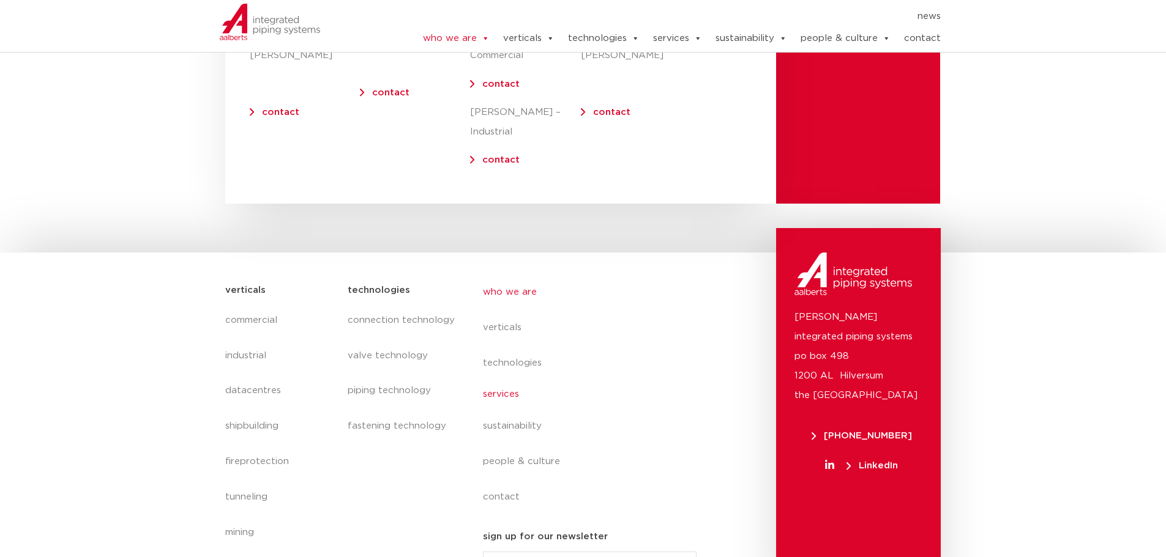 This screenshot has width=1166, height=557. What do you see at coordinates (280, 533) in the screenshot?
I see `a: mining` at bounding box center [280, 533].